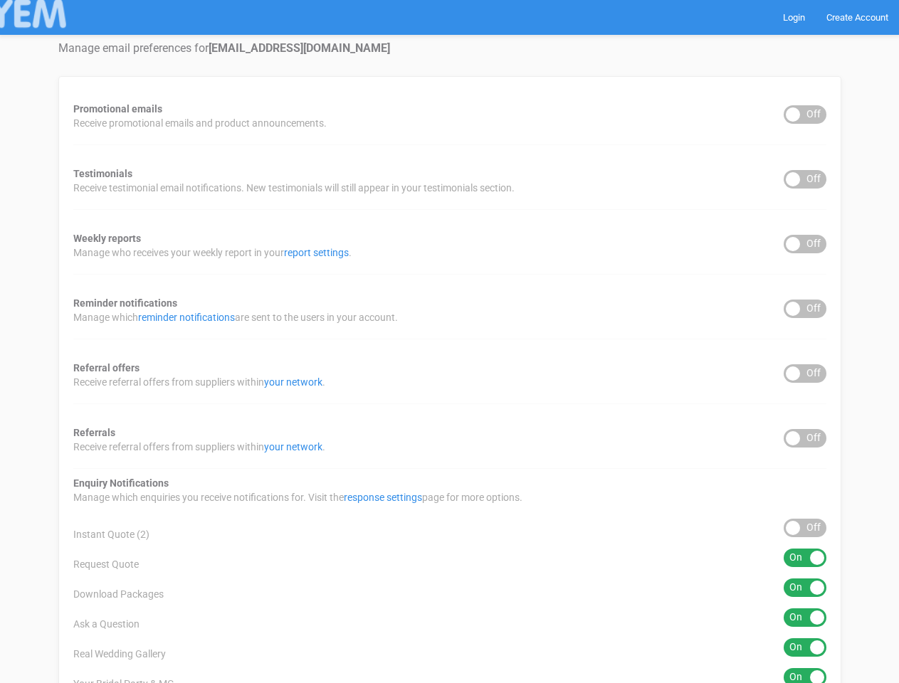  What do you see at coordinates (297, 497) in the screenshot?
I see `span: Manage which enquiries you receive notifications for. Visit the page for more options.` at bounding box center [297, 497].